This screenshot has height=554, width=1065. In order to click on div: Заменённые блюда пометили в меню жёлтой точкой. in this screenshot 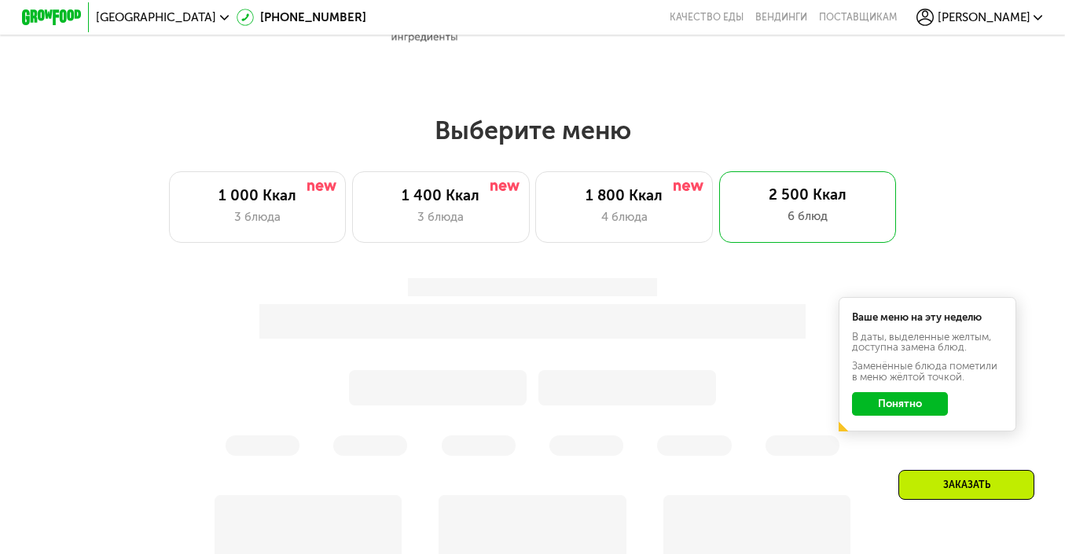, I will do `click(928, 371)`.